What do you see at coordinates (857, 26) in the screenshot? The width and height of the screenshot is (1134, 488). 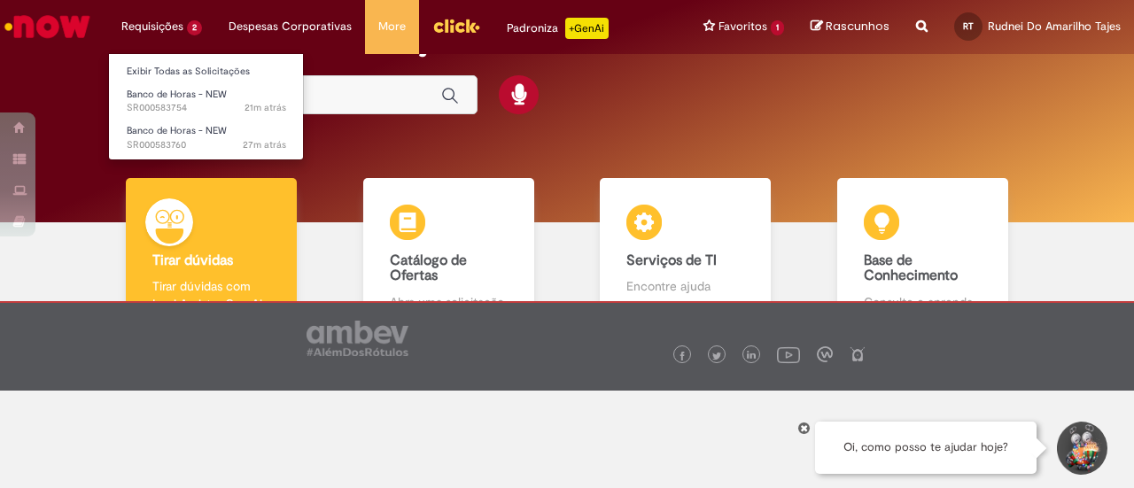 I see `span: Rascunhos` at bounding box center [857, 26].